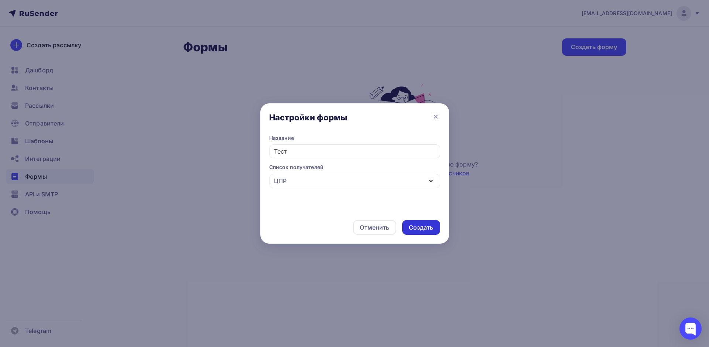  I want to click on legend: Название, so click(355, 139).